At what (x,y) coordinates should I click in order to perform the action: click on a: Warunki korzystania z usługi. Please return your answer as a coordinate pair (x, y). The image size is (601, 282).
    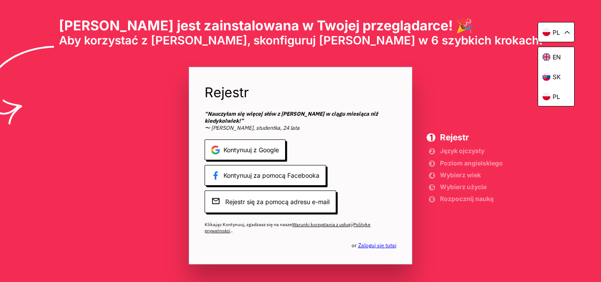
    Looking at the image, I should click on (322, 224).